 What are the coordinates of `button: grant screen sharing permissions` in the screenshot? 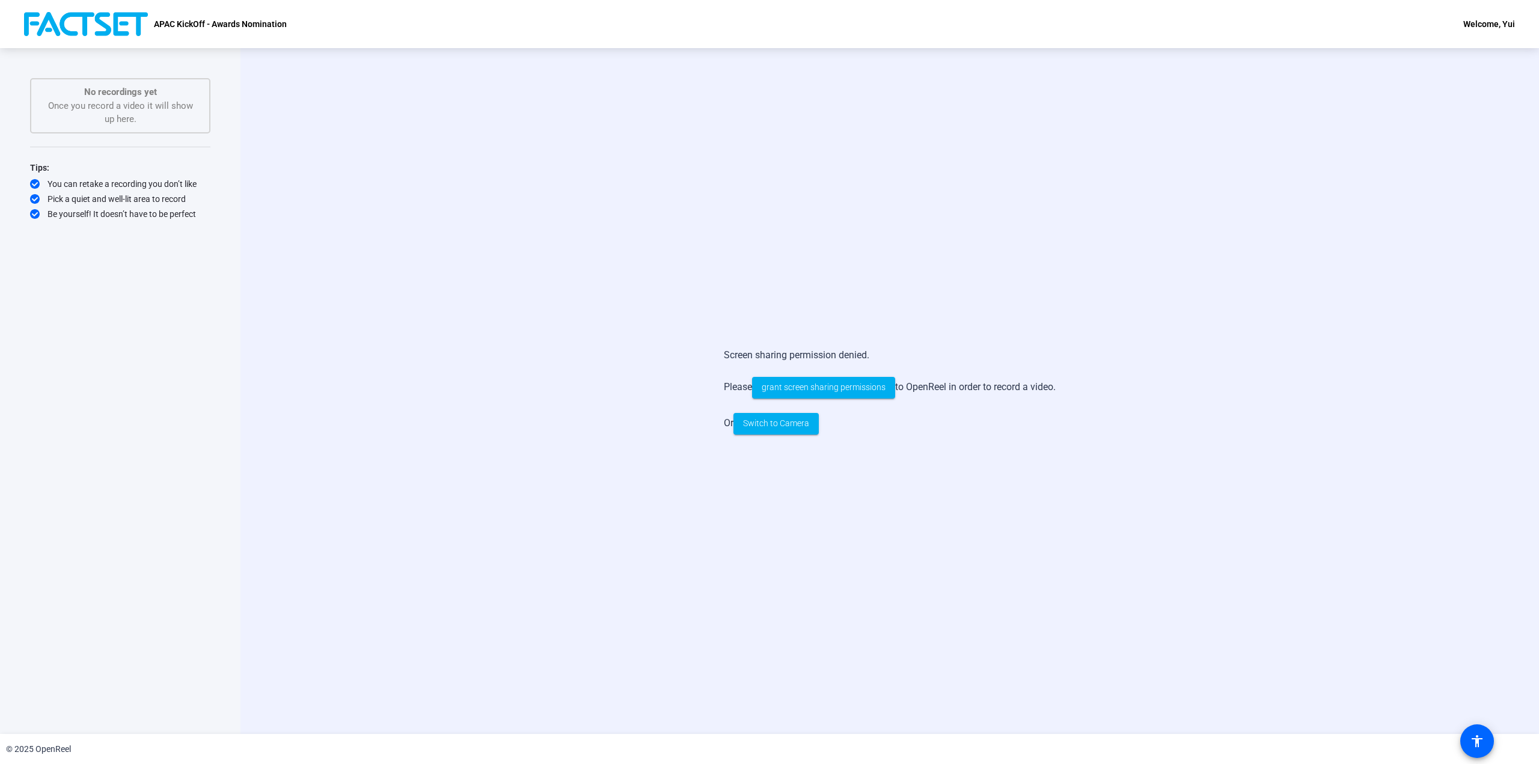 It's located at (824, 388).